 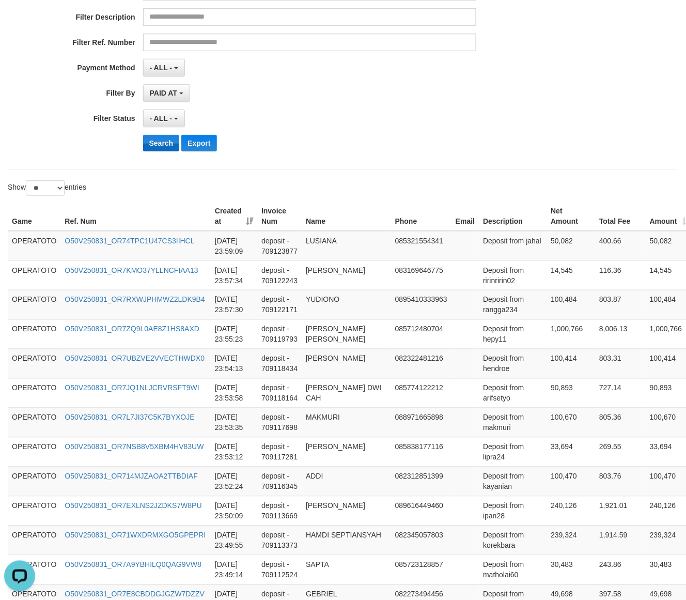 What do you see at coordinates (571, 422) in the screenshot?
I see `td: 100,670` at bounding box center [571, 422].